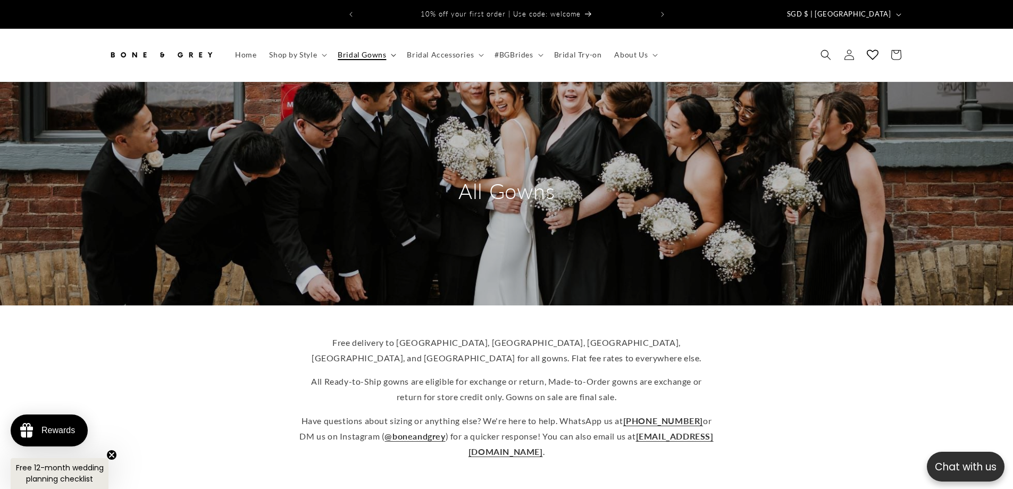  Describe the element at coordinates (161, 55) in the screenshot. I see `a: Bone and Grey Bridal` at that location.